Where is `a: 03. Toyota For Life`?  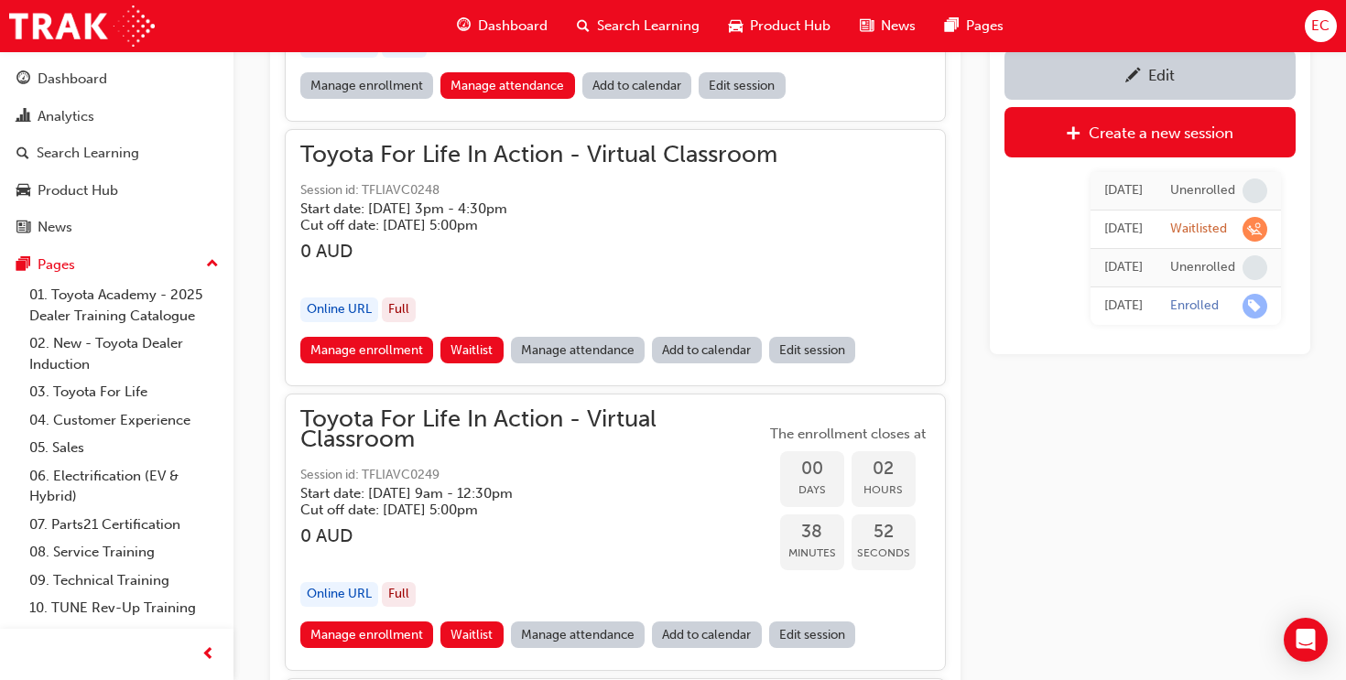
a: 03. Toyota For Life is located at coordinates (124, 392).